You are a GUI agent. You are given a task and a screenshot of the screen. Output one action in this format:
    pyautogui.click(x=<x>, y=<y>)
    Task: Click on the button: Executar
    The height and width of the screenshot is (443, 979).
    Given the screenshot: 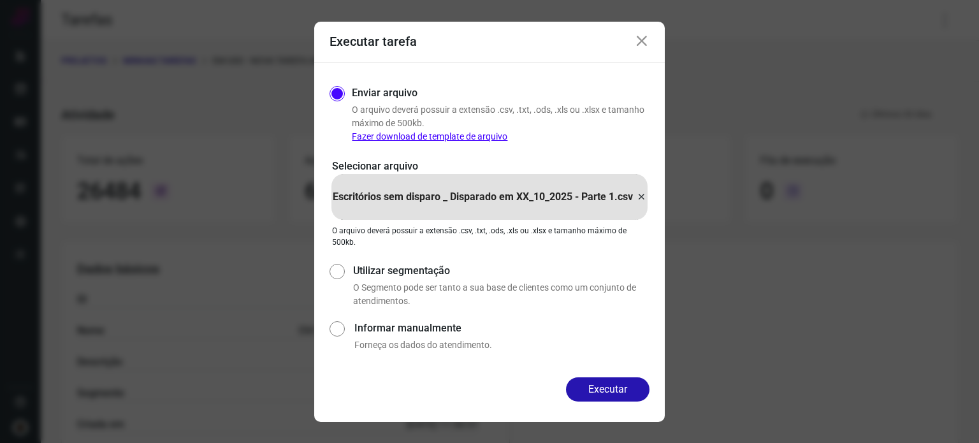 What is the action you would take?
    pyautogui.click(x=607, y=389)
    